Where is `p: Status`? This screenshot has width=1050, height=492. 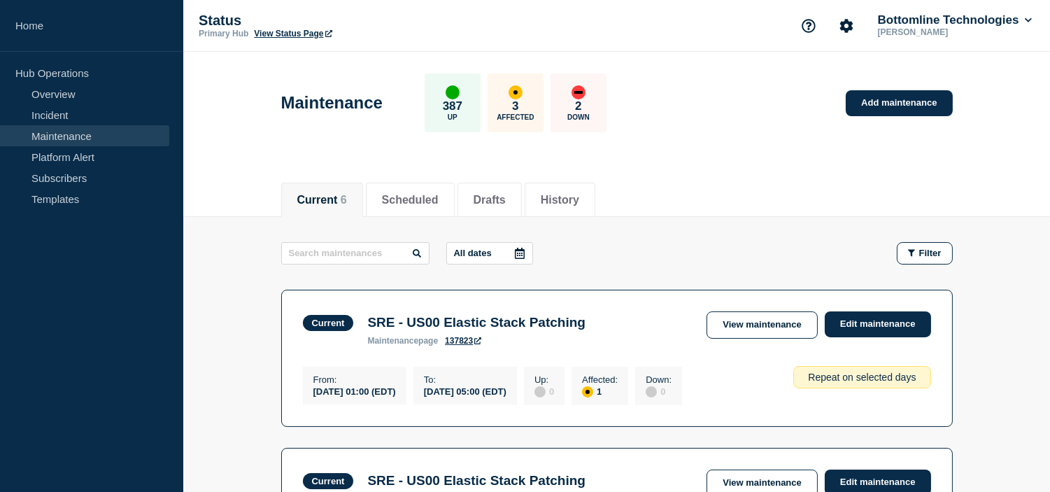
p: Status is located at coordinates (339, 20).